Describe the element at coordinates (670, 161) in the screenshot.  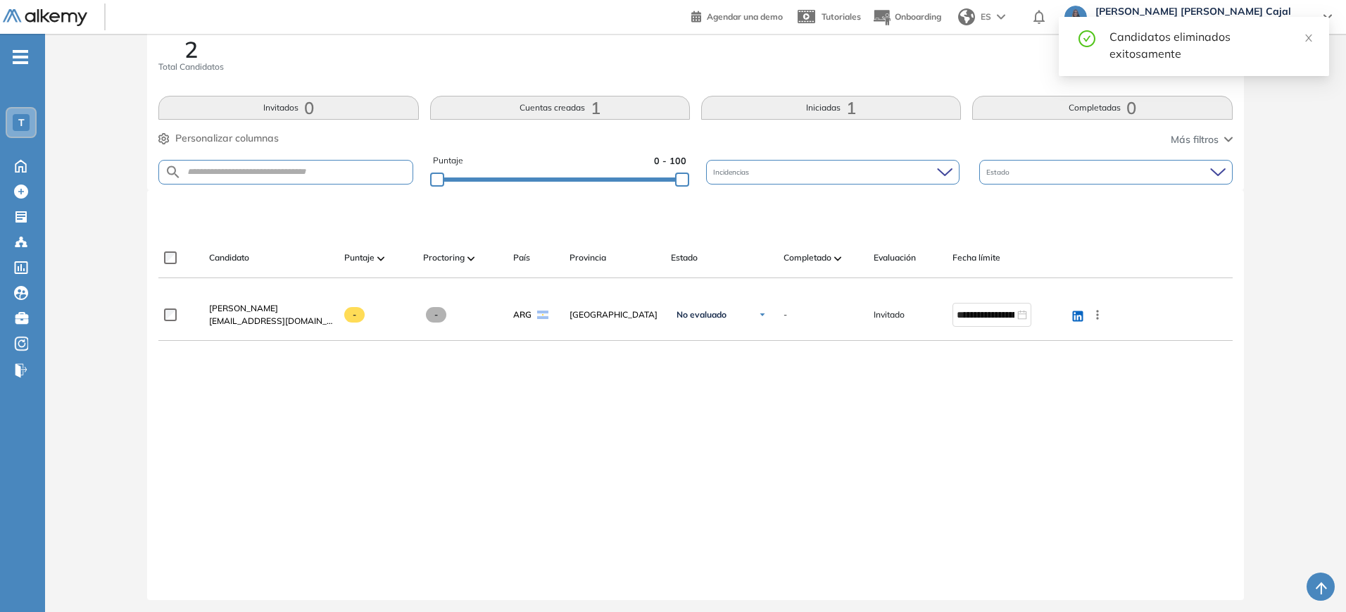
I see `span: 0 - 100` at that location.